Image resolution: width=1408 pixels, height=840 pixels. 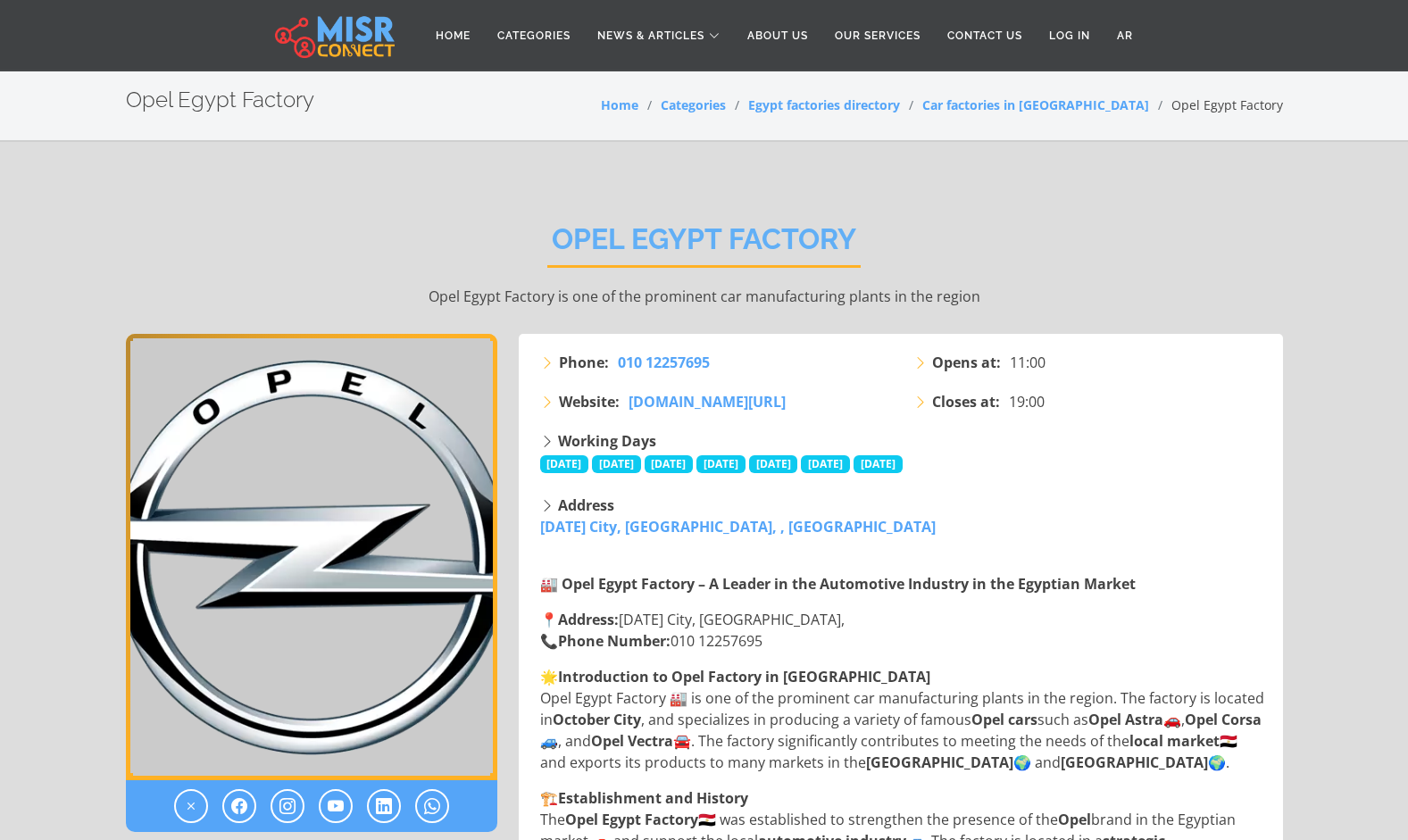 What do you see at coordinates (1125, 719) in the screenshot?
I see `strong: Opel Astra` at bounding box center [1125, 719].